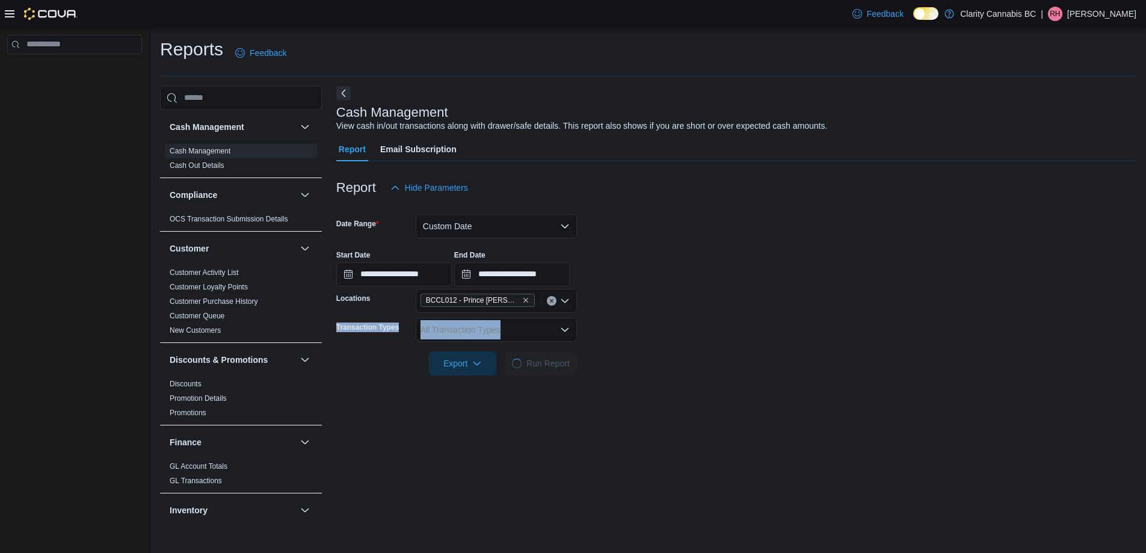 Image resolution: width=1146 pixels, height=553 pixels. What do you see at coordinates (352, 149) in the screenshot?
I see `span: Report` at bounding box center [352, 149].